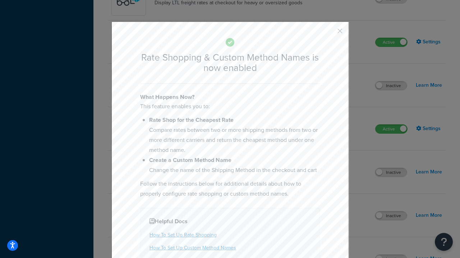 The height and width of the screenshot is (258, 460). What do you see at coordinates (192, 248) in the screenshot?
I see `a: How To Set Up Custom Method Names` at bounding box center [192, 248].